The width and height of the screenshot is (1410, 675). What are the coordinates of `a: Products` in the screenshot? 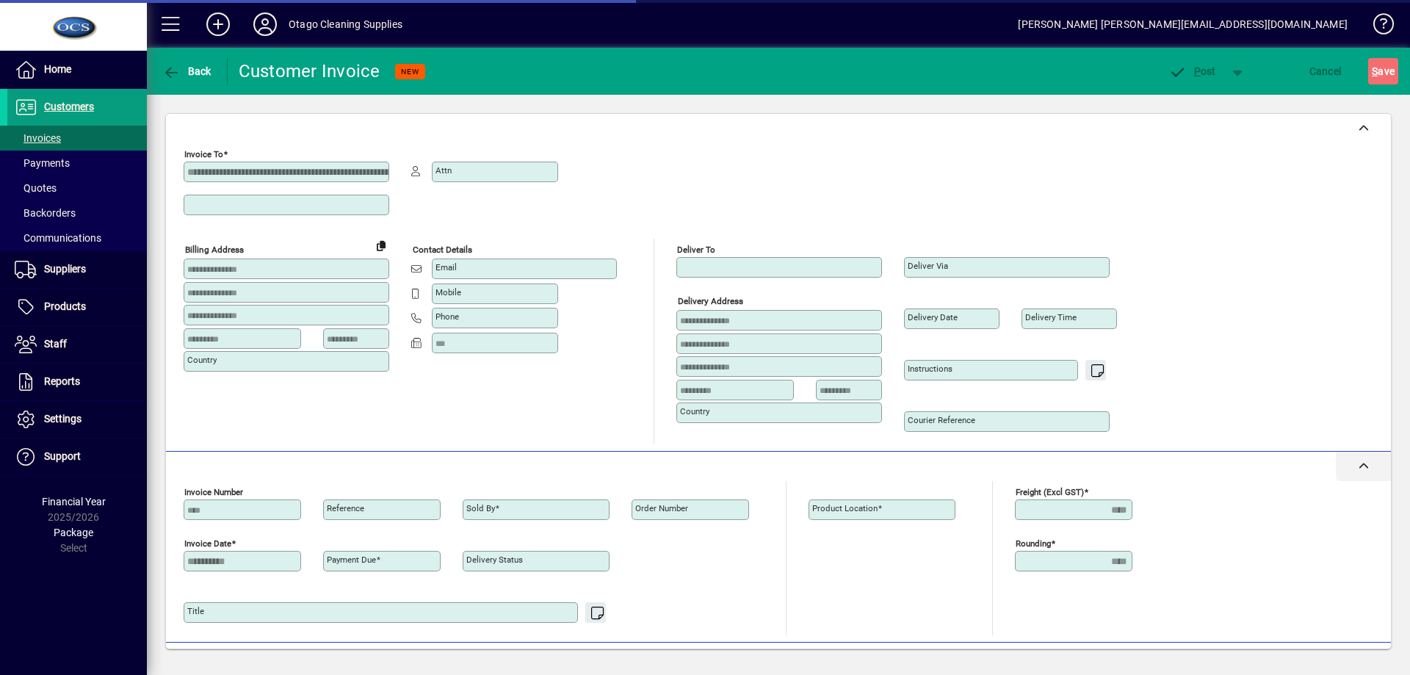 It's located at (77, 307).